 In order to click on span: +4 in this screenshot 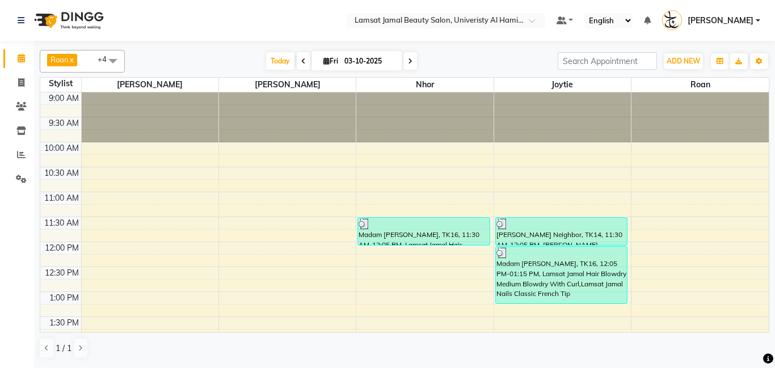, I will do `click(106, 59)`.